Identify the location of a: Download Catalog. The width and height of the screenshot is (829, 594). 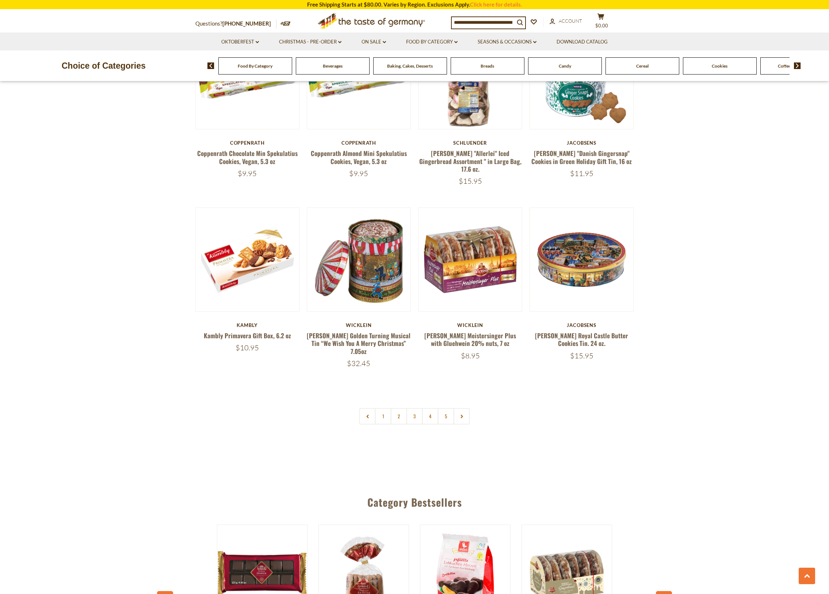
(582, 42).